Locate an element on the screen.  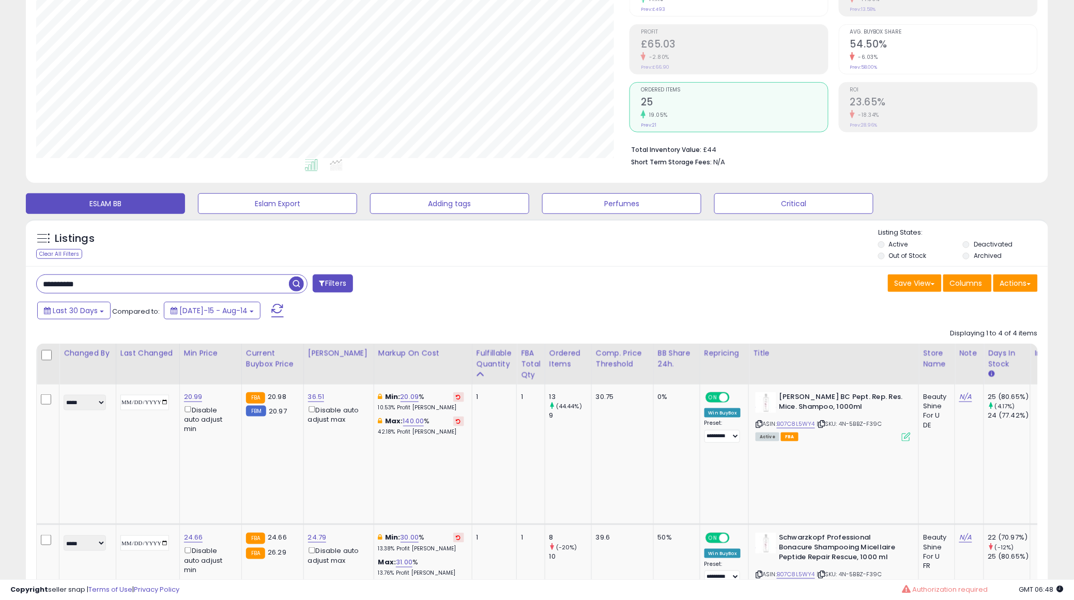
a: 24.79 is located at coordinates (317, 538).